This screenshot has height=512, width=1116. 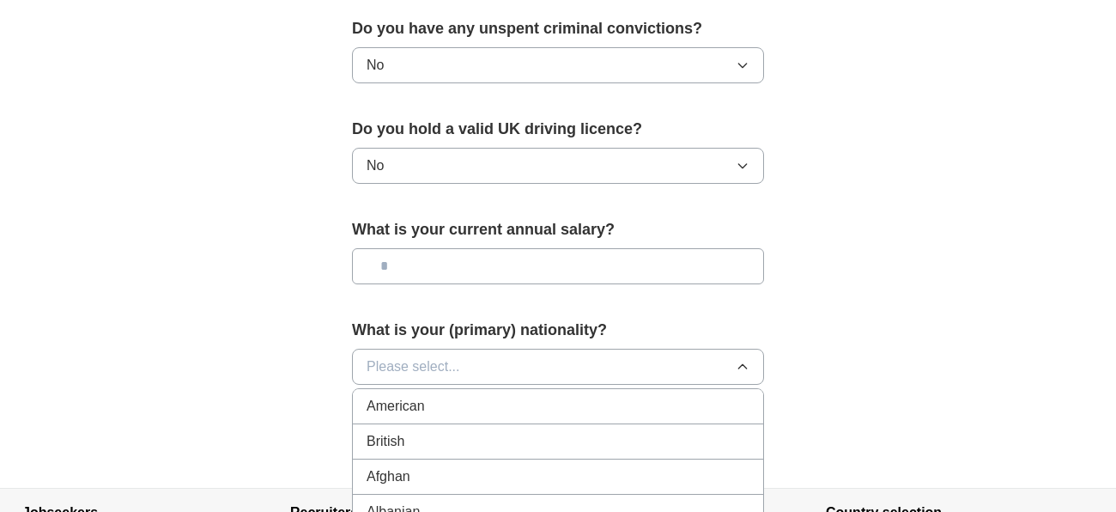 What do you see at coordinates (388, 476) in the screenshot?
I see `span: Afghan` at bounding box center [388, 476].